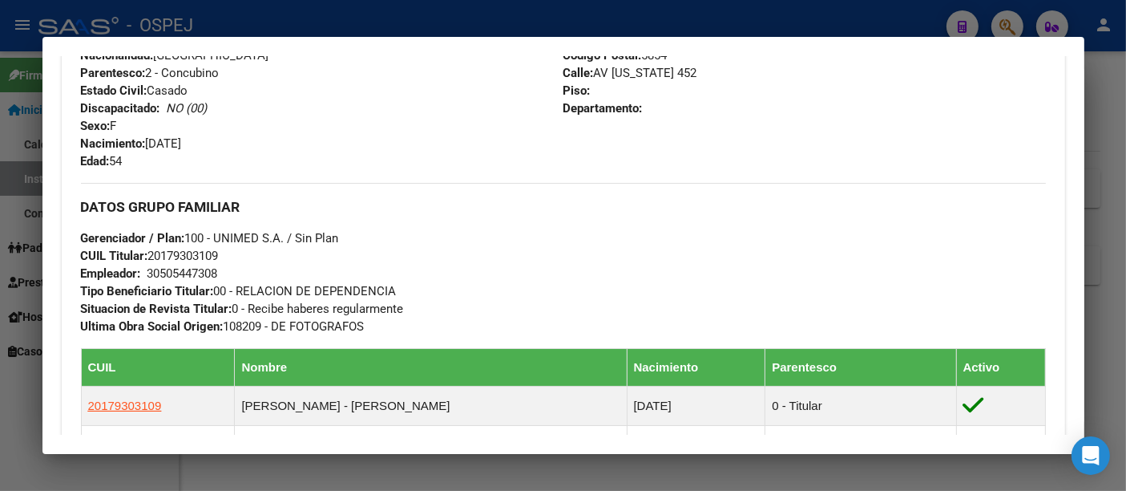 The width and height of the screenshot is (1126, 491). Describe the element at coordinates (114, 91) in the screenshot. I see `strong: Estado Civil:` at that location.